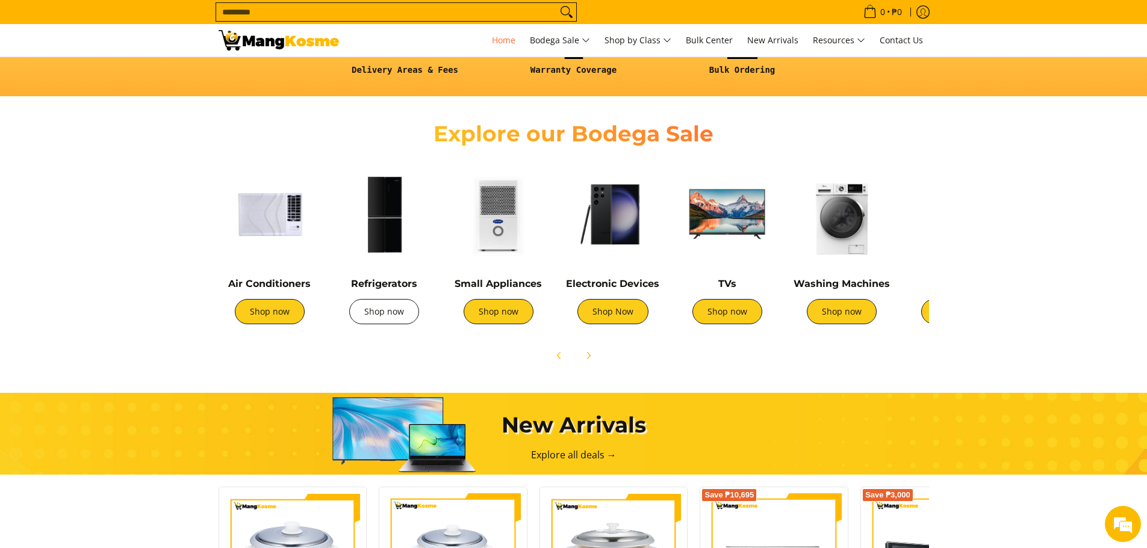 This screenshot has height=548, width=1147. Describe the element at coordinates (709, 40) in the screenshot. I see `span: Bulk Center` at that location.